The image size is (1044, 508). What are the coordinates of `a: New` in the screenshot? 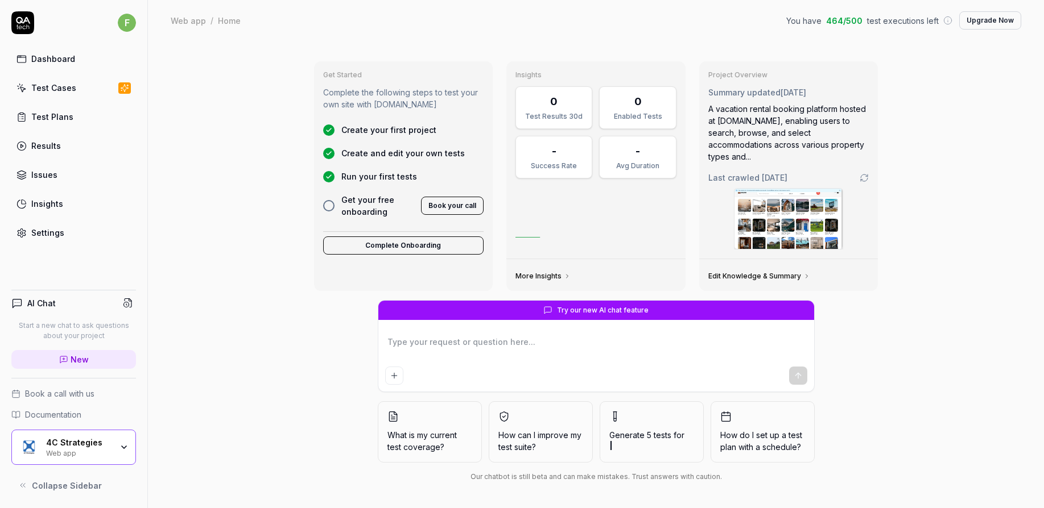 It's located at (73, 359).